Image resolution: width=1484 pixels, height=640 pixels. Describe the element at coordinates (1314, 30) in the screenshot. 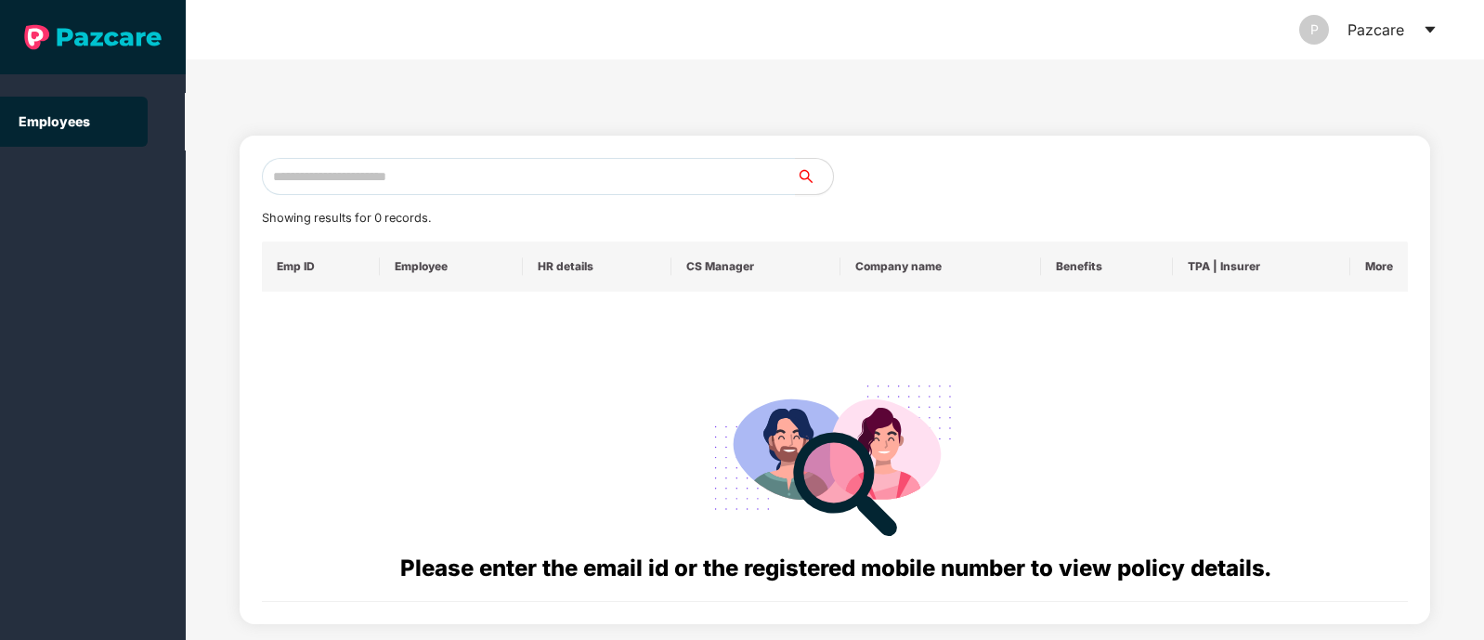

I see `span: P` at that location.